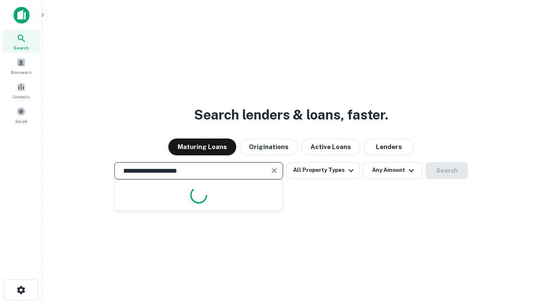  Describe the element at coordinates (21, 72) in the screenshot. I see `span: Borrowers` at that location.